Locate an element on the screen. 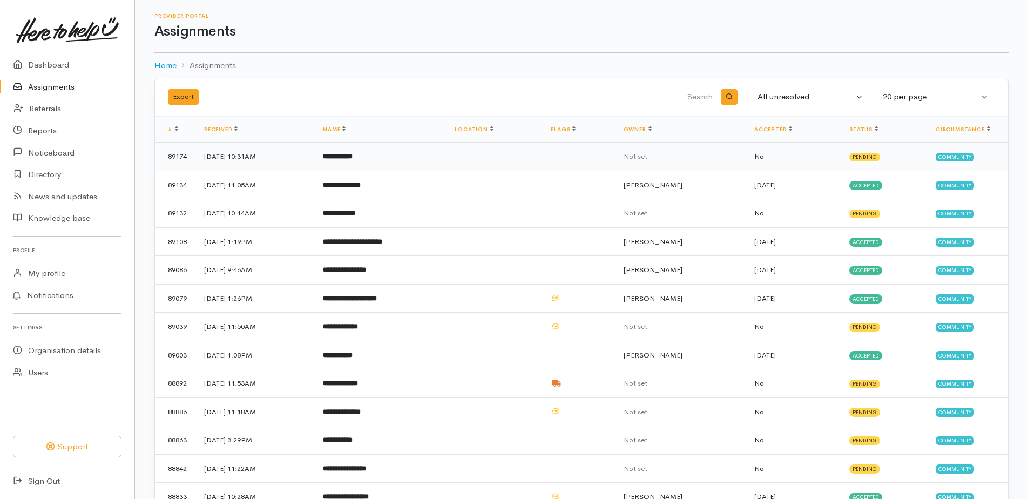 The width and height of the screenshot is (1028, 499). a: Status is located at coordinates (863, 129).